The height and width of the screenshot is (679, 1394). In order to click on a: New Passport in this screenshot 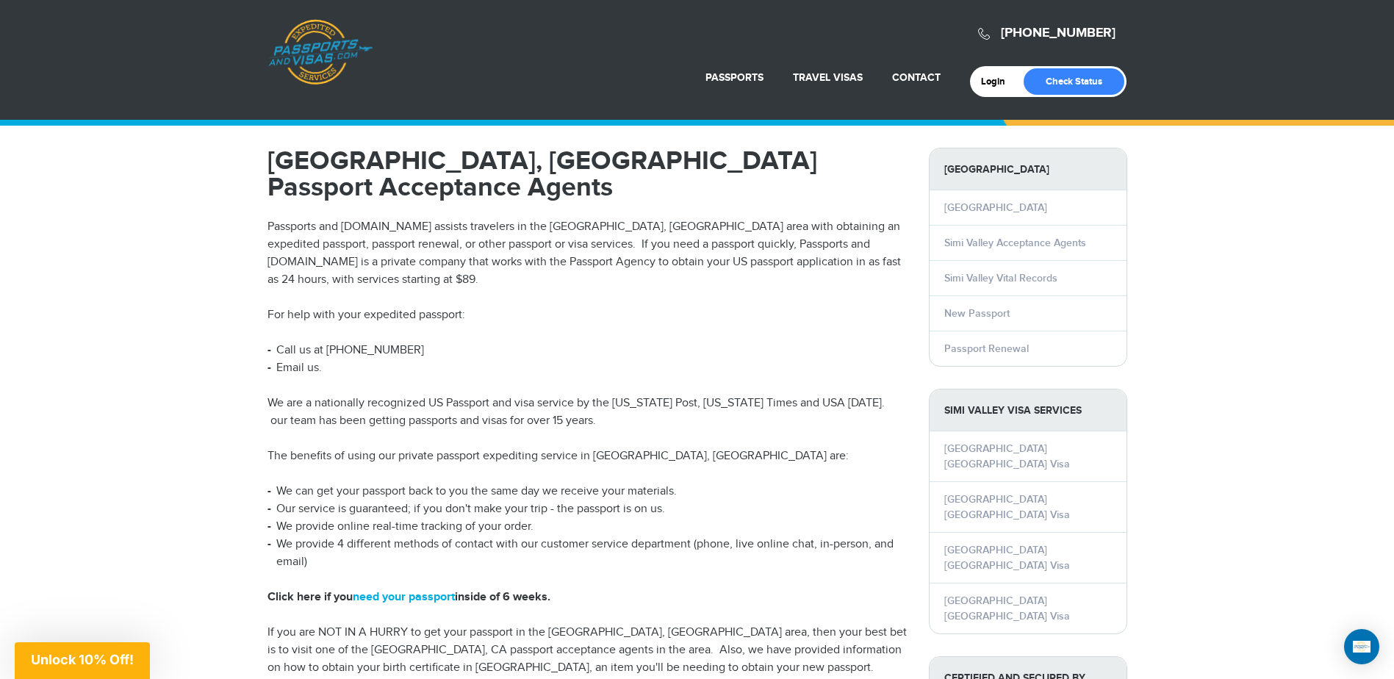, I will do `click(977, 313)`.